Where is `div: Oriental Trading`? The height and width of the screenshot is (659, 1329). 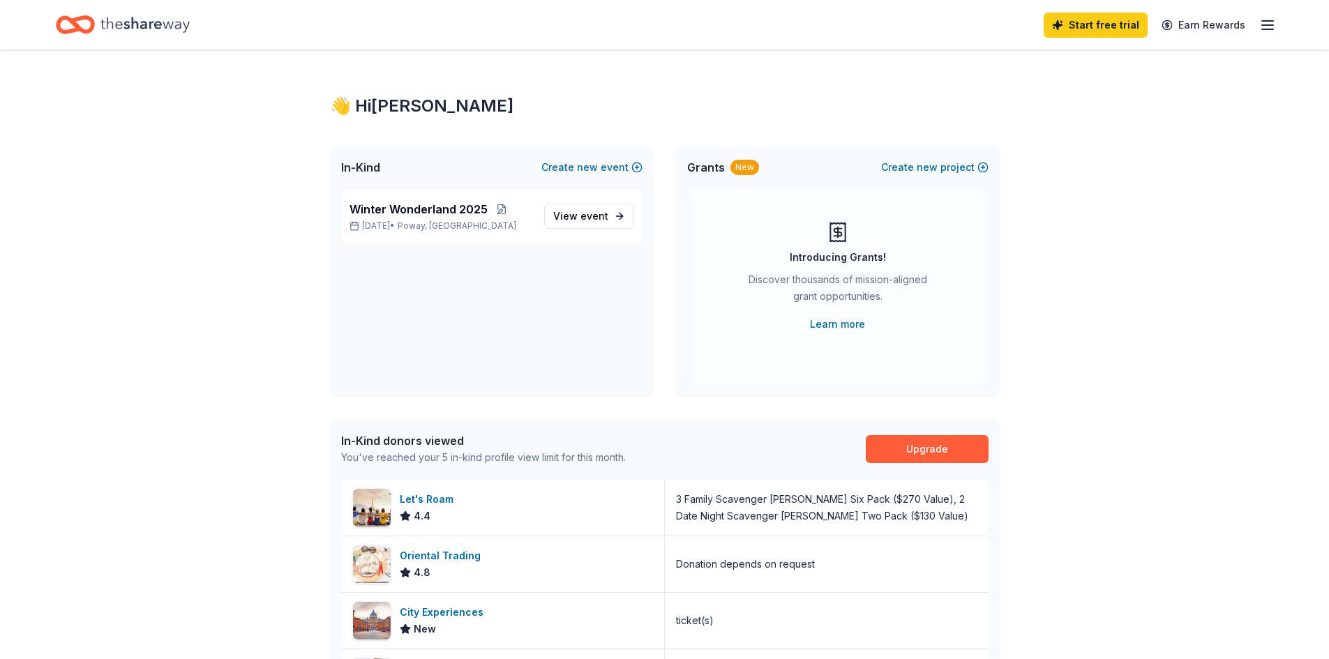
div: Oriental Trading is located at coordinates (443, 556).